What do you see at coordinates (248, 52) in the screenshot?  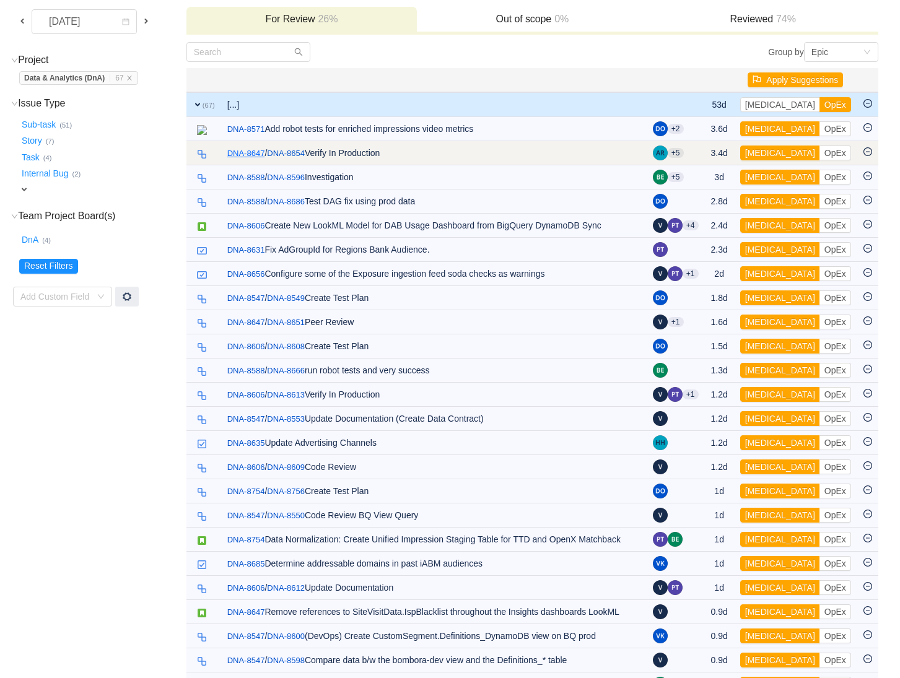 I see `input: Search` at bounding box center [248, 52].